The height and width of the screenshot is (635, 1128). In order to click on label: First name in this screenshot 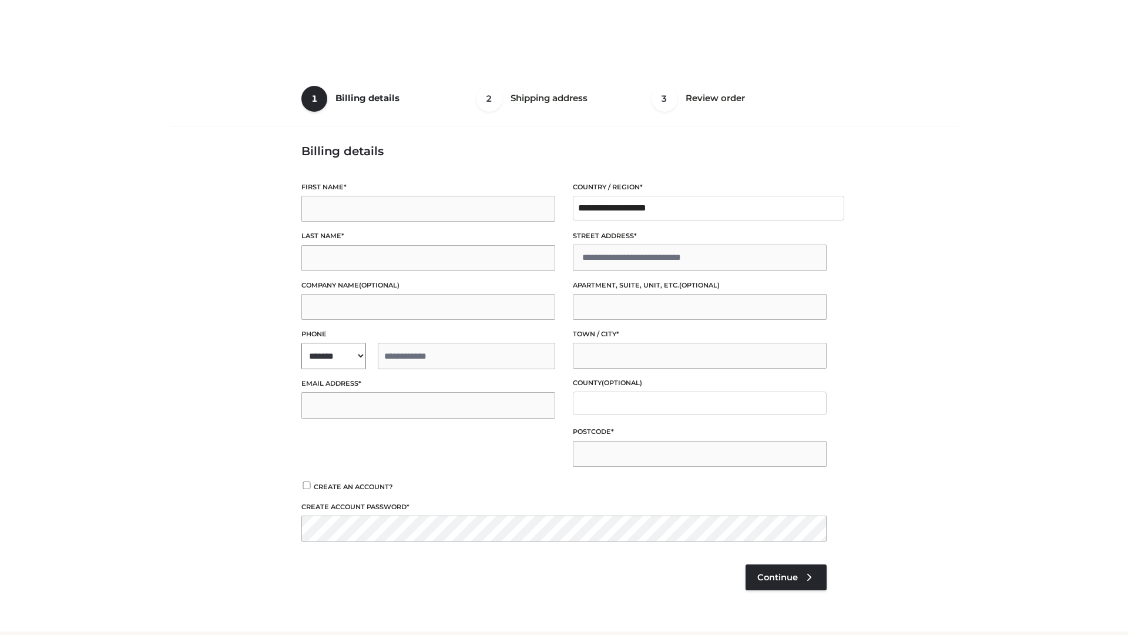, I will do `click(428, 187)`.